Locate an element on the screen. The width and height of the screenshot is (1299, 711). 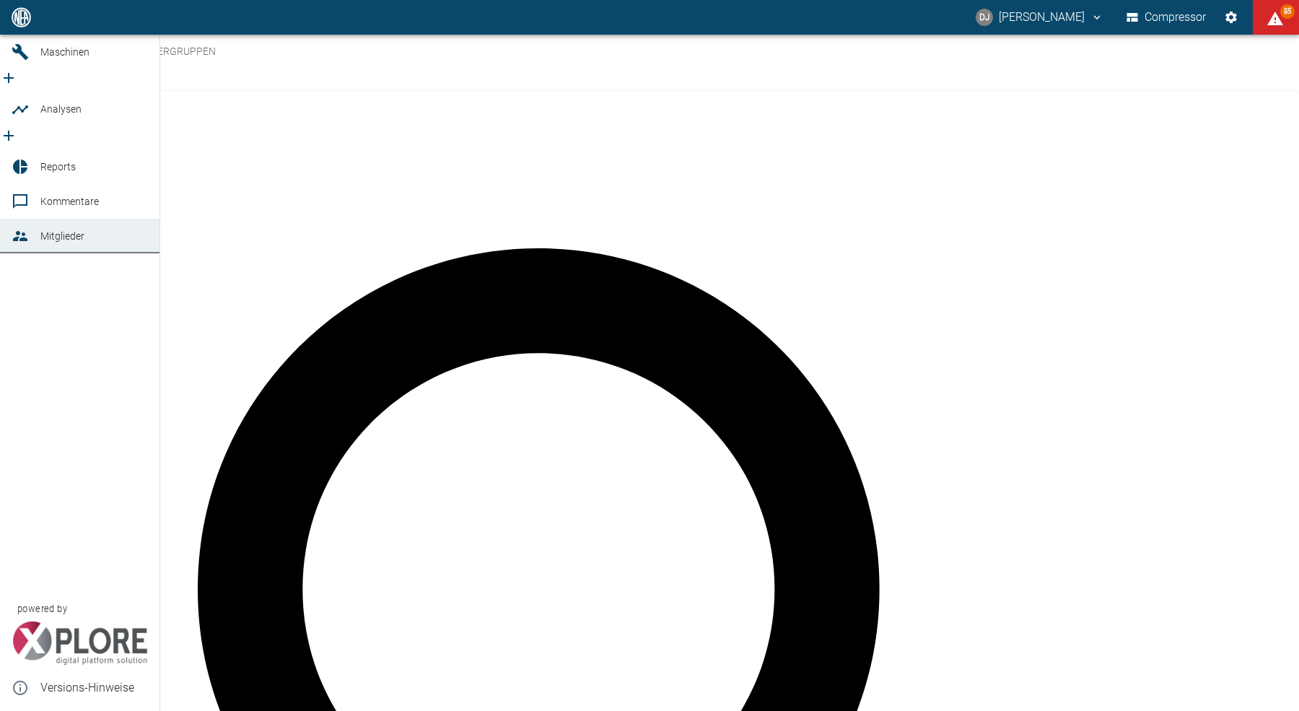
button: Nutzergruppen is located at coordinates (174, 52).